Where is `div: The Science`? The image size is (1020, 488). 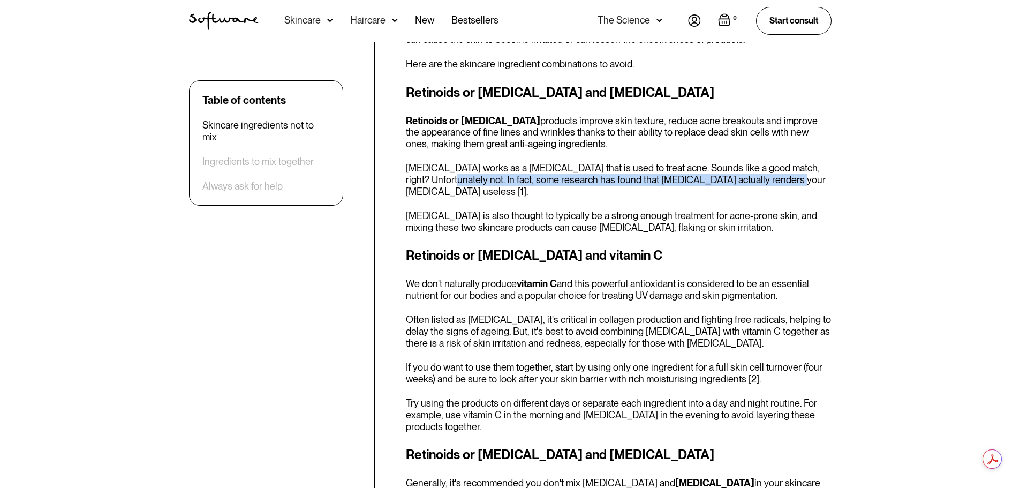
div: The Science is located at coordinates (624, 20).